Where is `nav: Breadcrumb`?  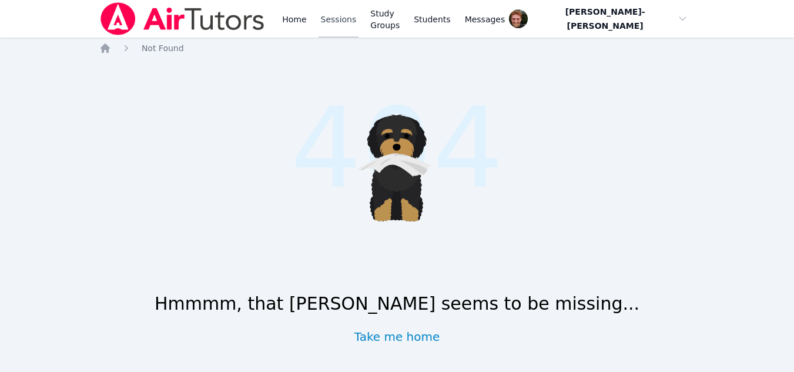 nav: Breadcrumb is located at coordinates (397, 48).